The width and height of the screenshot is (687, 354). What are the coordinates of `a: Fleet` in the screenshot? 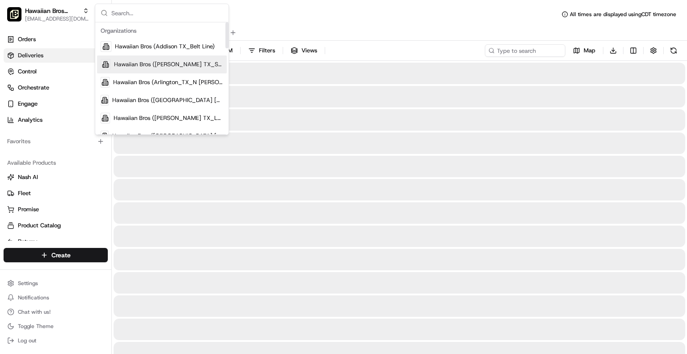 It's located at (55, 193).